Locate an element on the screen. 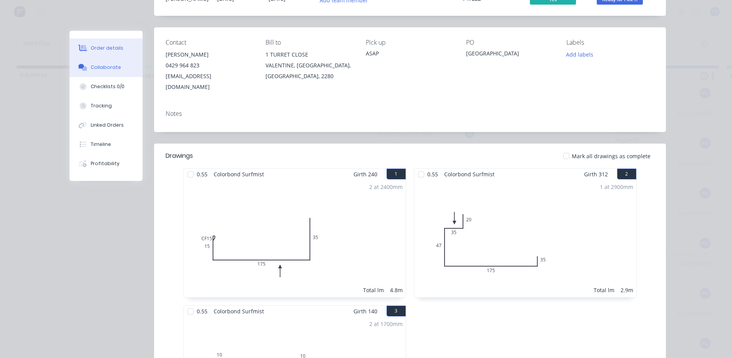 Image resolution: width=732 pixels, height=358 pixels. span: Mark all drawings as complete is located at coordinates (611, 156).